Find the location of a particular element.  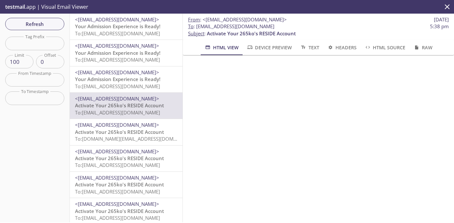

span: HTML View is located at coordinates (221, 47).